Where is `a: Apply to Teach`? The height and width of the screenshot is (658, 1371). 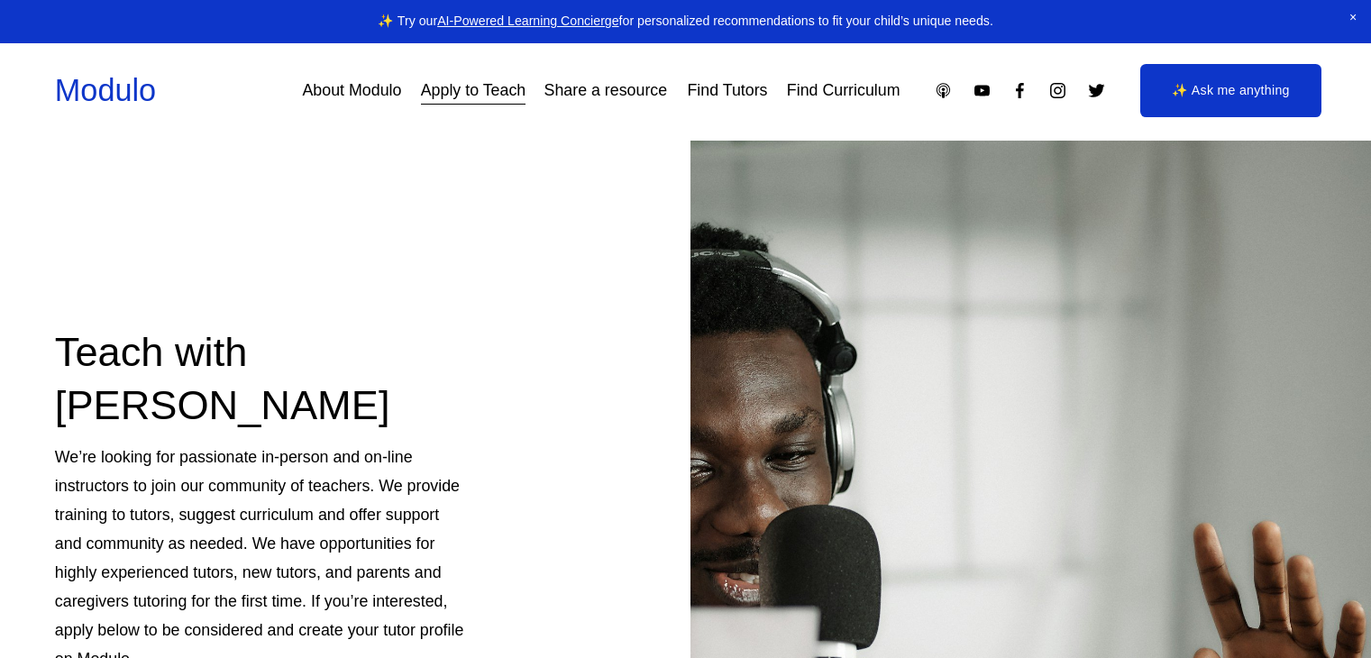
a: Apply to Teach is located at coordinates (473, 91).